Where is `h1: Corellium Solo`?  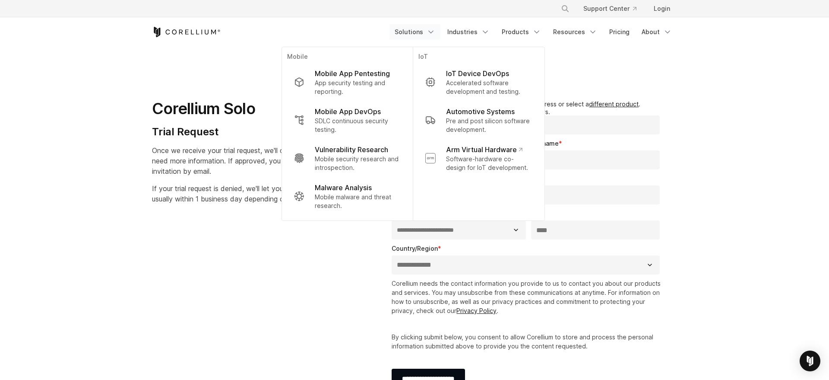
h1: Corellium Solo is located at coordinates (246, 108).